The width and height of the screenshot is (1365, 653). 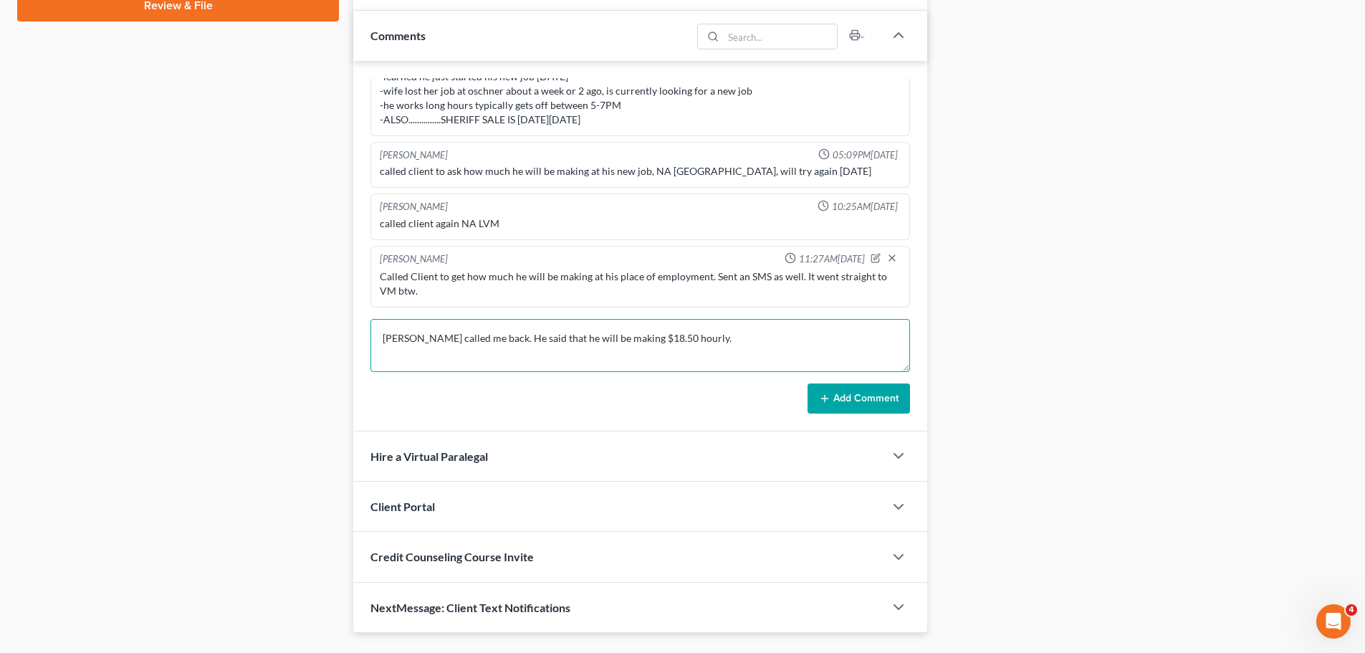 What do you see at coordinates (640, 224) in the screenshot?
I see `div: called client again NA LVM` at bounding box center [640, 224].